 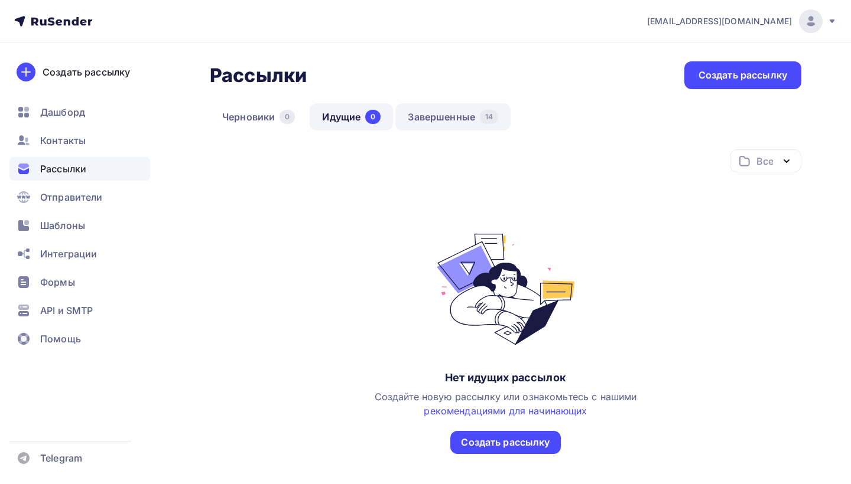 I want to click on span: Контакты, so click(x=63, y=141).